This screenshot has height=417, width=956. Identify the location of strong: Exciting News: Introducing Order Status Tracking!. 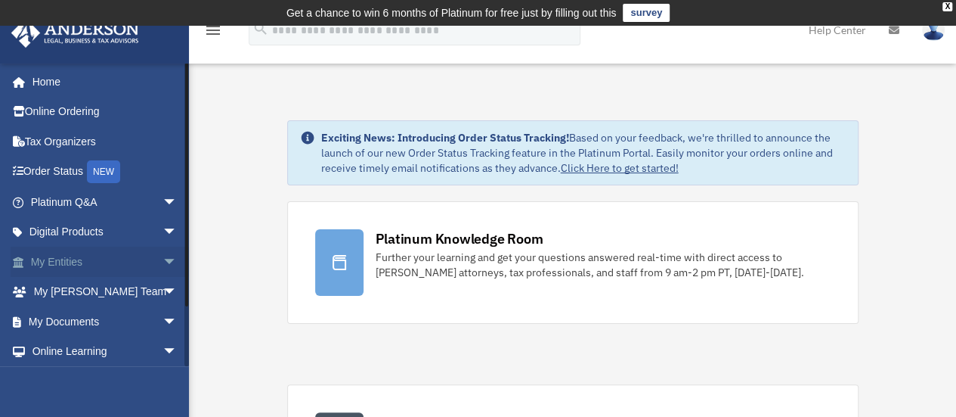
(445, 138).